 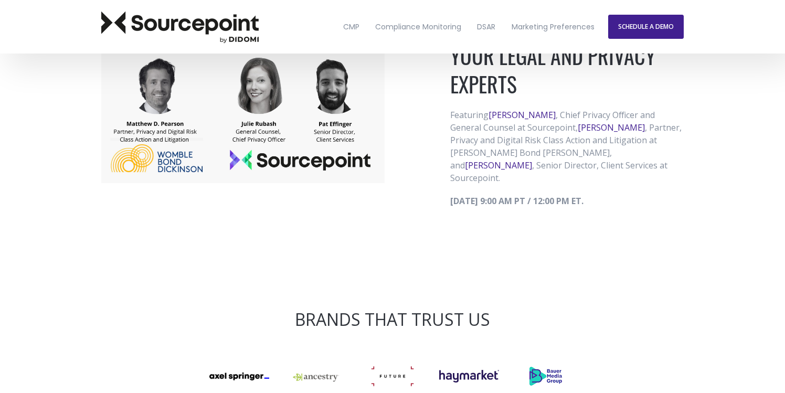 I want to click on a: (Opens in new tab), so click(x=545, y=376).